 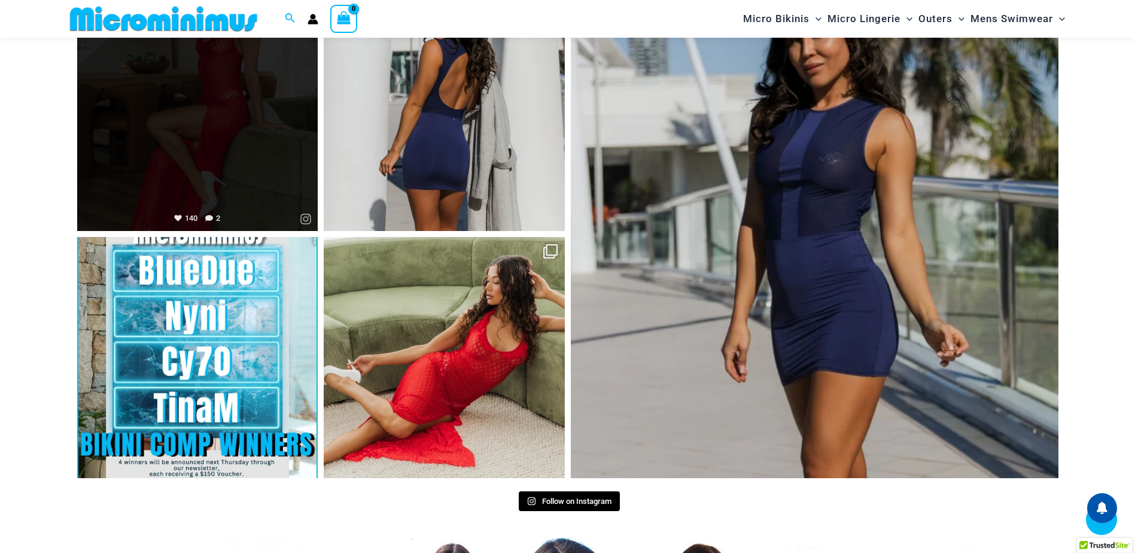 I want to click on a: View Shopping Cart, empty, so click(x=344, y=19).